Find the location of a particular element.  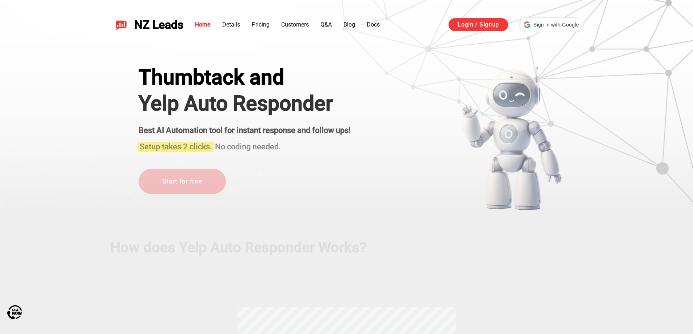

a: Login / Signup is located at coordinates (478, 25).